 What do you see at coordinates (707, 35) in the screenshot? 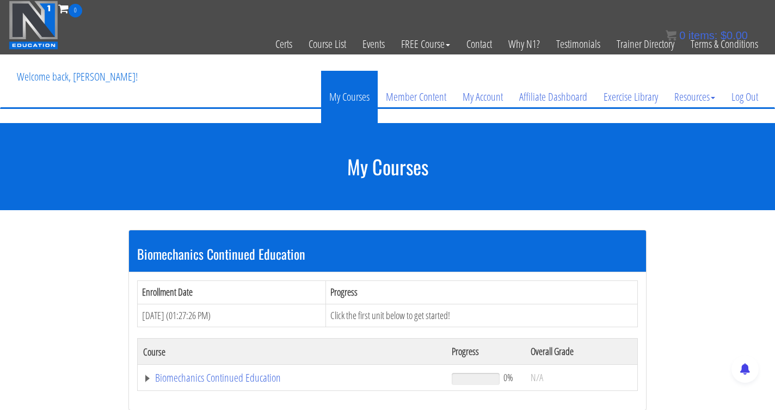
I see `a: 0 items: $0.00` at bounding box center [707, 35].